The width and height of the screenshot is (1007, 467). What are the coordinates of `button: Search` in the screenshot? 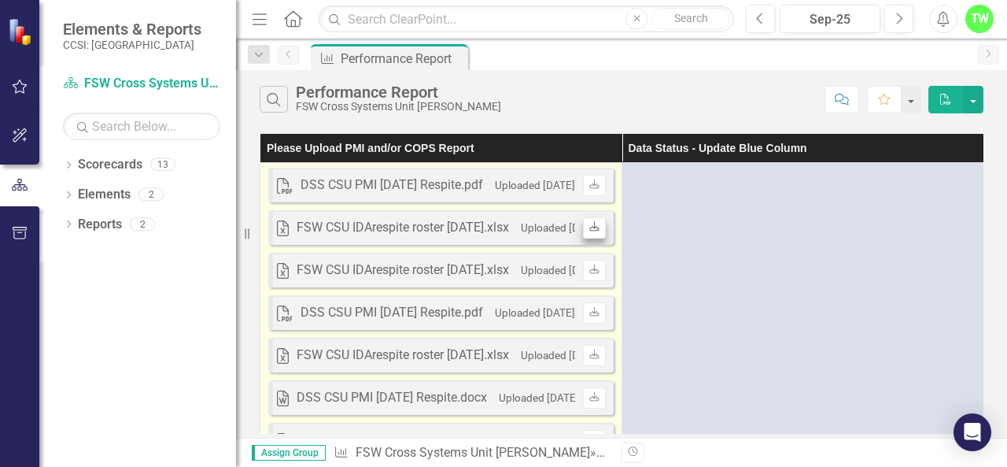 It's located at (691, 19).